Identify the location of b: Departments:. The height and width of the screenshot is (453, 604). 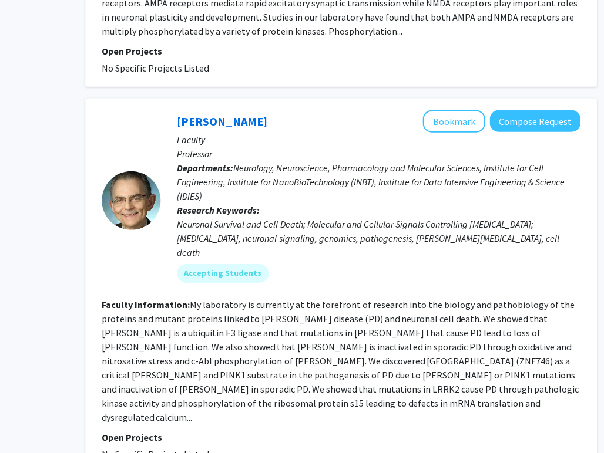
(205, 168).